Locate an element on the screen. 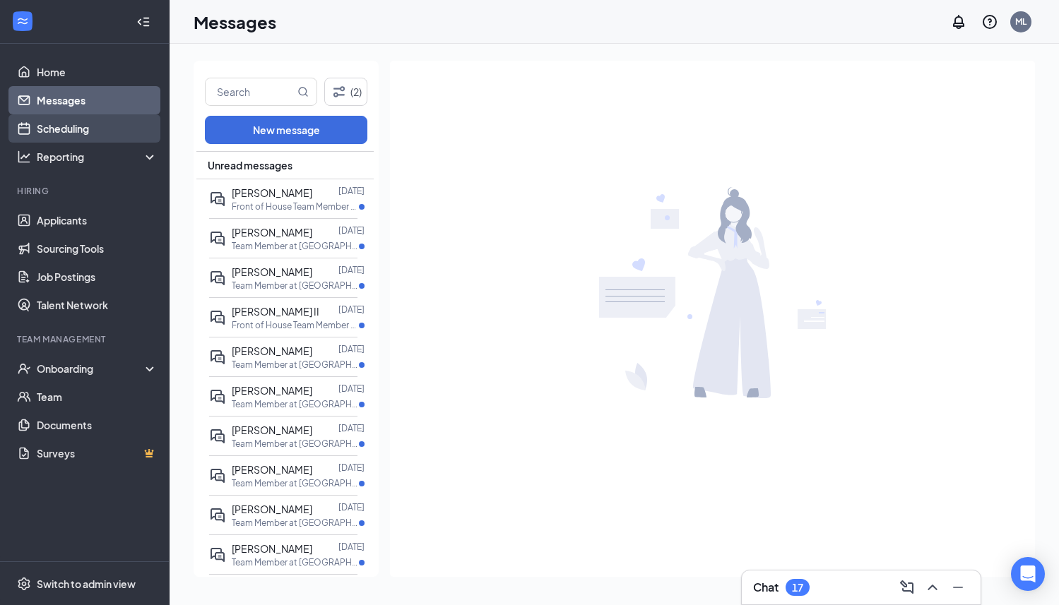  svg: Analysis is located at coordinates (24, 157).